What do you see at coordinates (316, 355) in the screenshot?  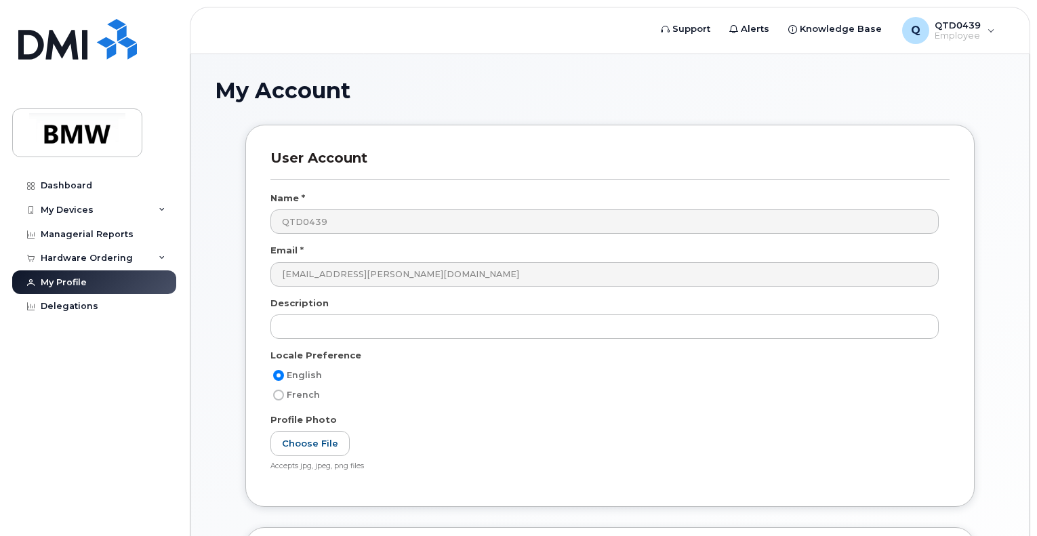 I see `label: Locale Preference` at bounding box center [316, 355].